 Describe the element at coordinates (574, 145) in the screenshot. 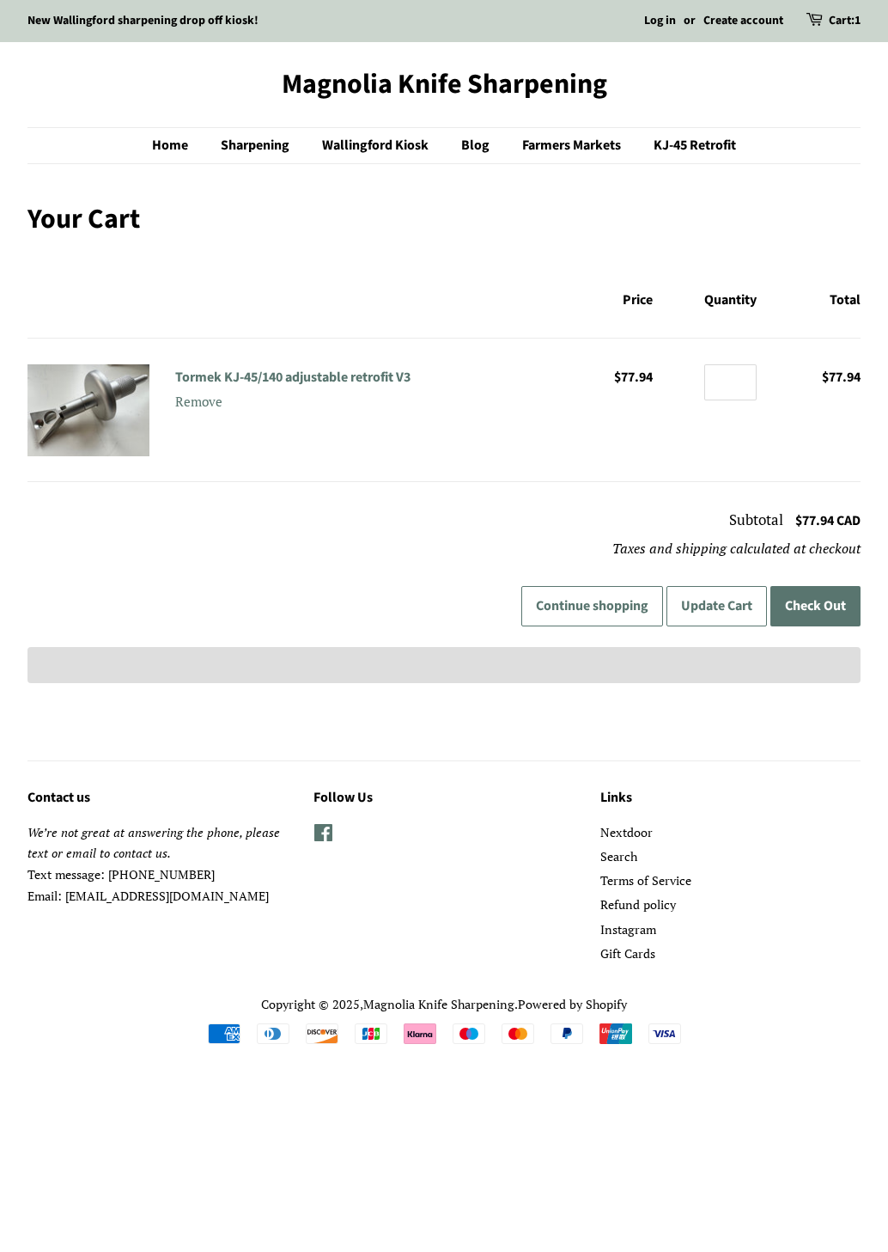

I see `a: Farmers Markets` at that location.